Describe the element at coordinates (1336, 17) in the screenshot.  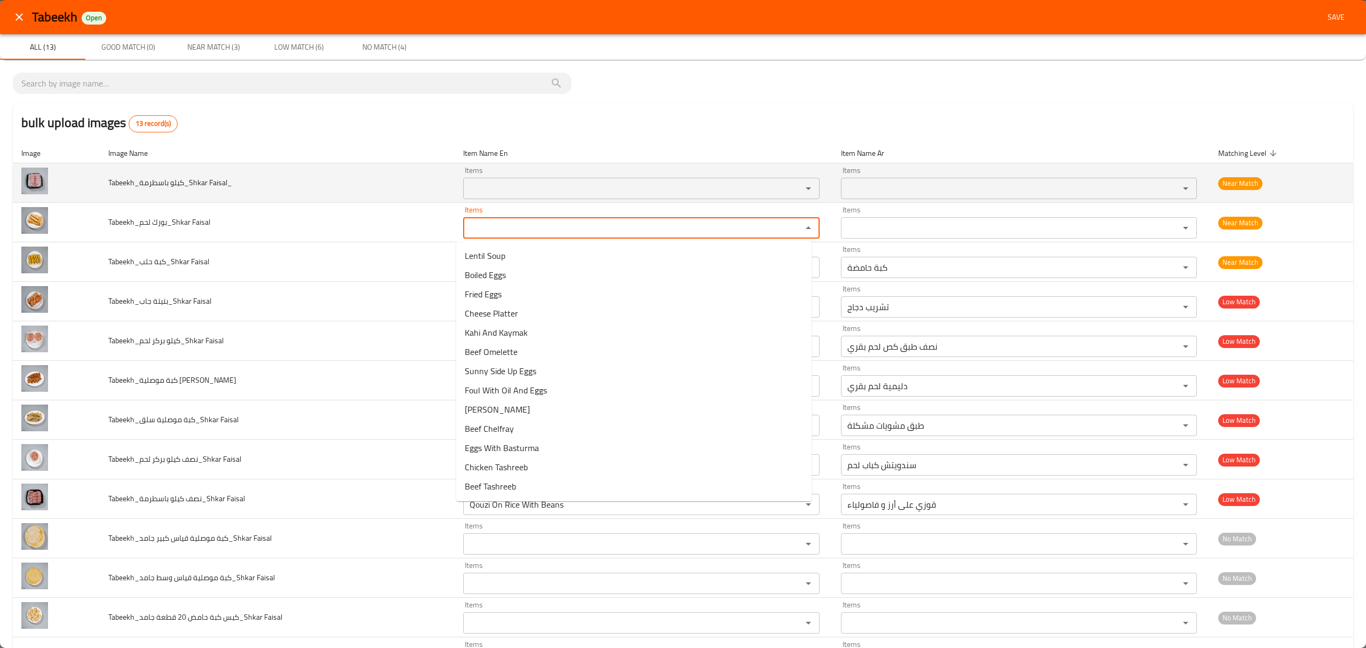
I see `button: Save` at that location.